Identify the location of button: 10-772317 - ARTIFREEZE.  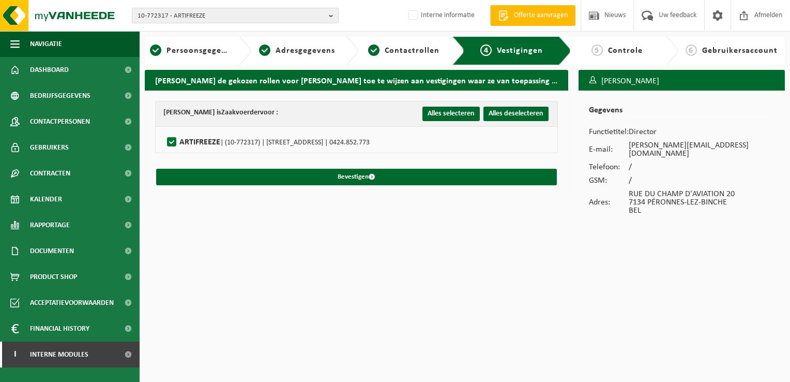
(235, 16).